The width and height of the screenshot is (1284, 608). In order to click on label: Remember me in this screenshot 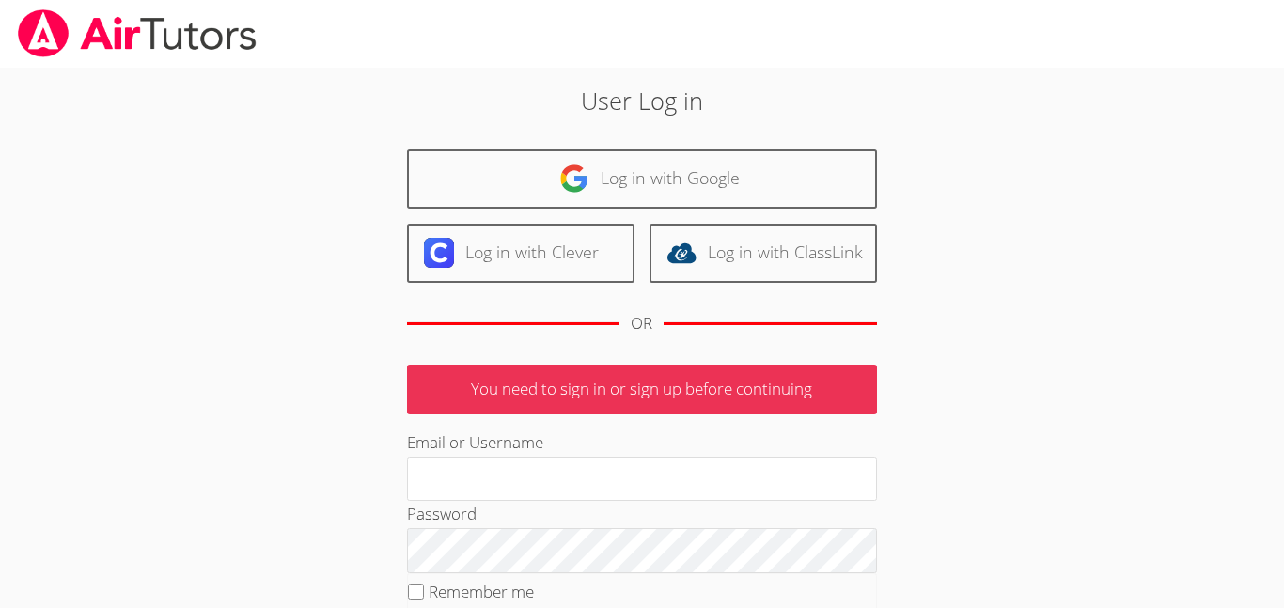, I will do `click(481, 591)`.